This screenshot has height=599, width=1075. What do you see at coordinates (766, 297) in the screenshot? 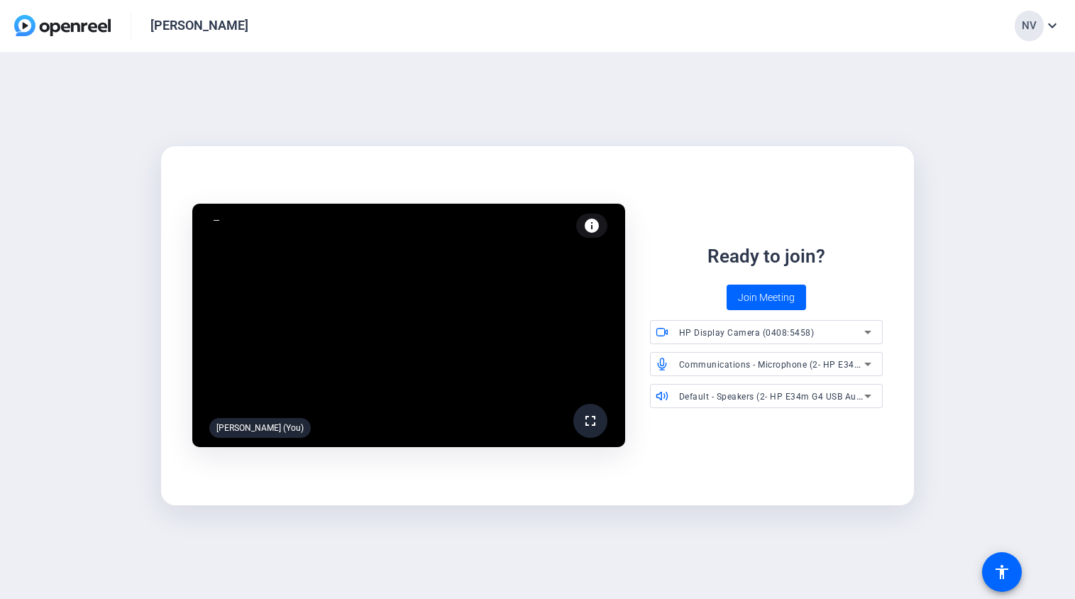
I see `button: Join Meeting` at bounding box center [766, 297].